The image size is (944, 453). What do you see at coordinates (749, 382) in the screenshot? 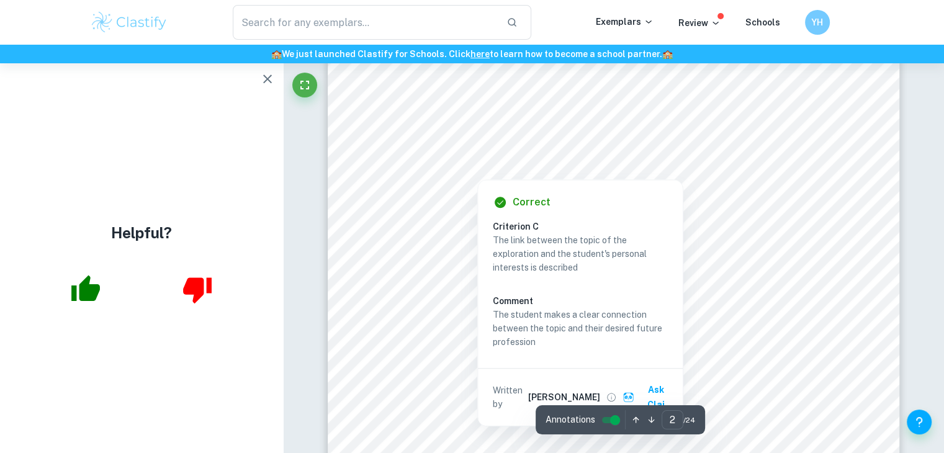
I see `span: , the` at bounding box center [749, 382].